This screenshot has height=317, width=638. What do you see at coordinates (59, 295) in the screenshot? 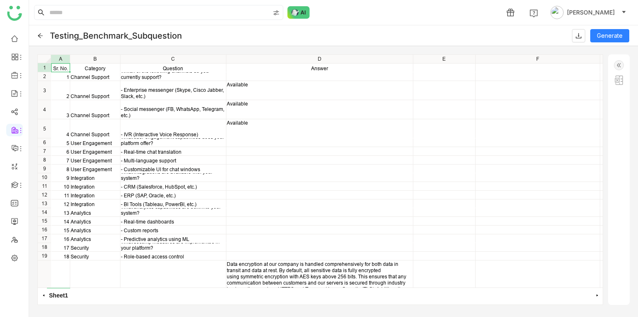
I see `span: Sheet1` at bounding box center [59, 295].